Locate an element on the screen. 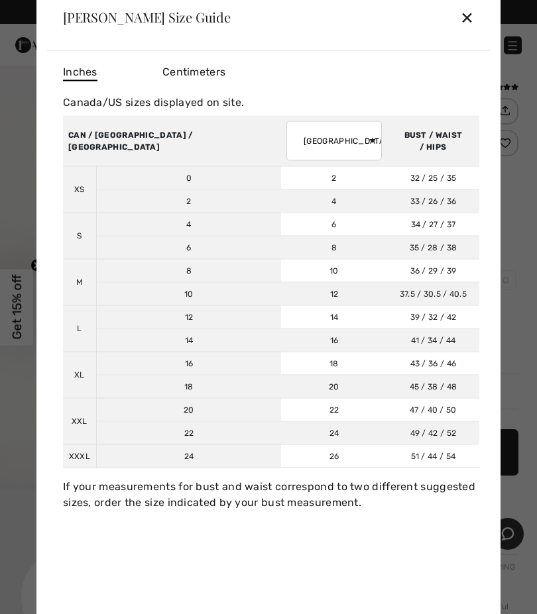 The image size is (537, 614). span: 33 / 26 / 36 is located at coordinates (433, 201).